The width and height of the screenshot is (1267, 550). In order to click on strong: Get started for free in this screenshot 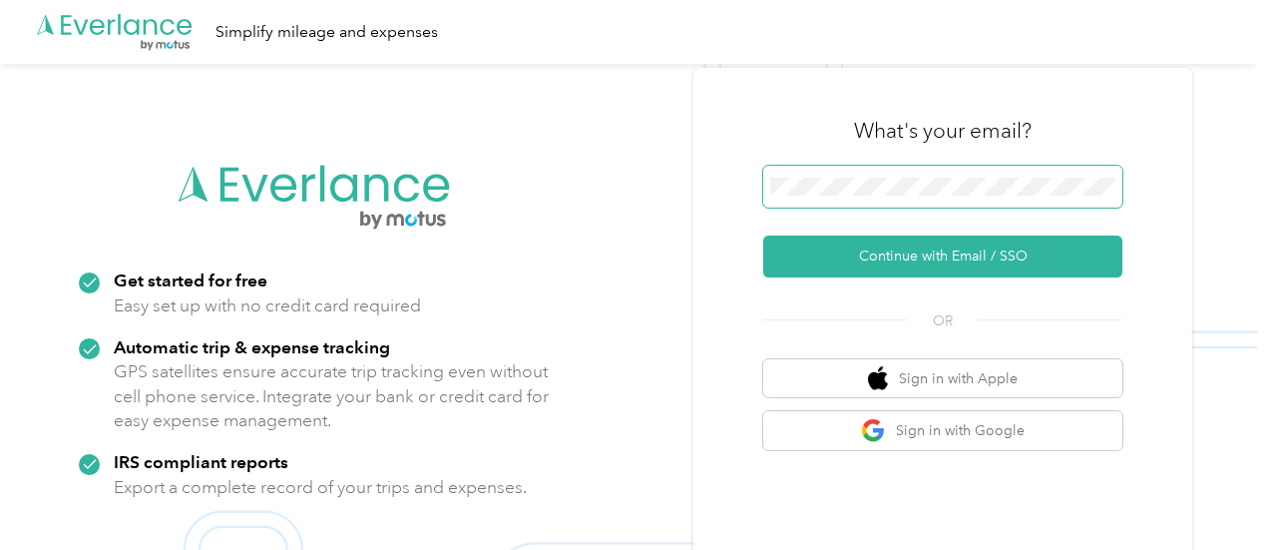, I will do `click(191, 279)`.